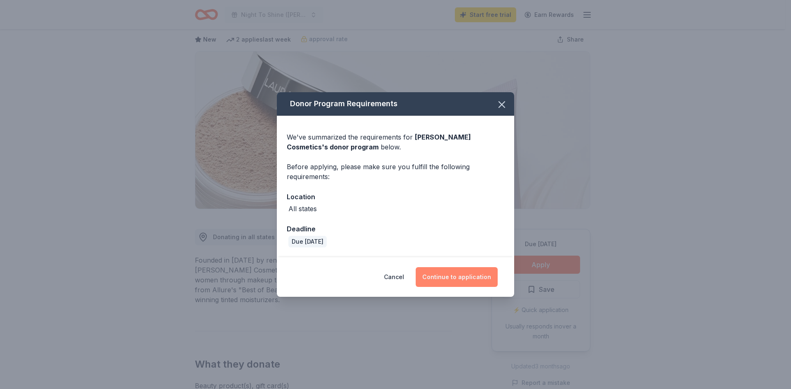  What do you see at coordinates (395, 142) in the screenshot?
I see `div: We've summarized the requirements for below.` at bounding box center [395, 142].